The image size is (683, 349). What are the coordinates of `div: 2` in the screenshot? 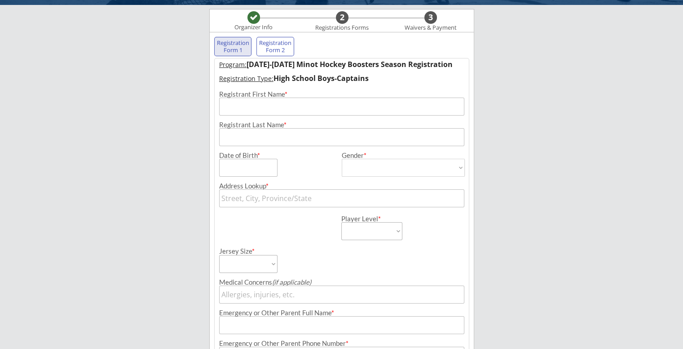 It's located at (342, 18).